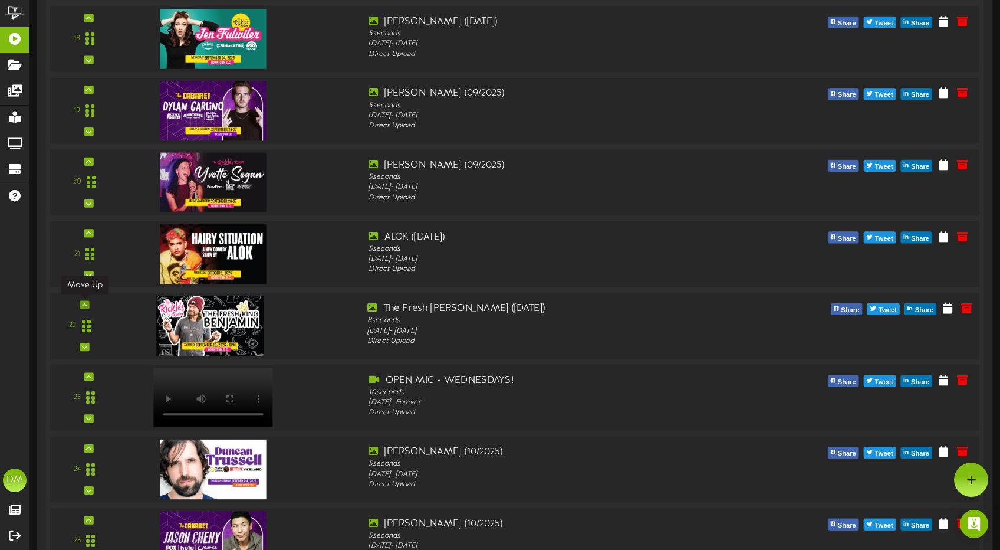 This screenshot has height=550, width=1000. What do you see at coordinates (73, 326) in the screenshot?
I see `div: 22` at bounding box center [73, 326].